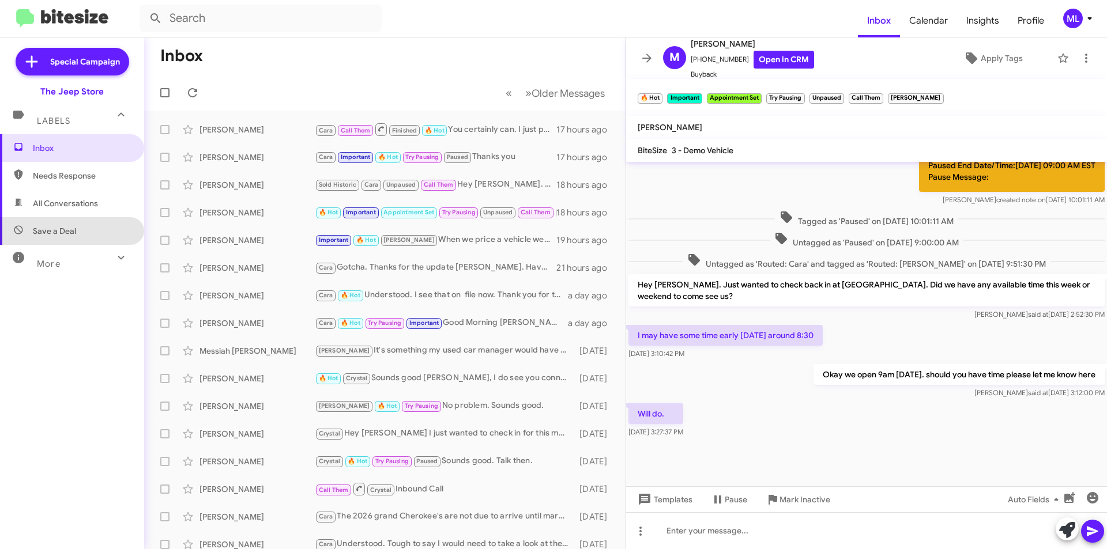 The image size is (1107, 549). What do you see at coordinates (736, 500) in the screenshot?
I see `span: Pause` at bounding box center [736, 500].